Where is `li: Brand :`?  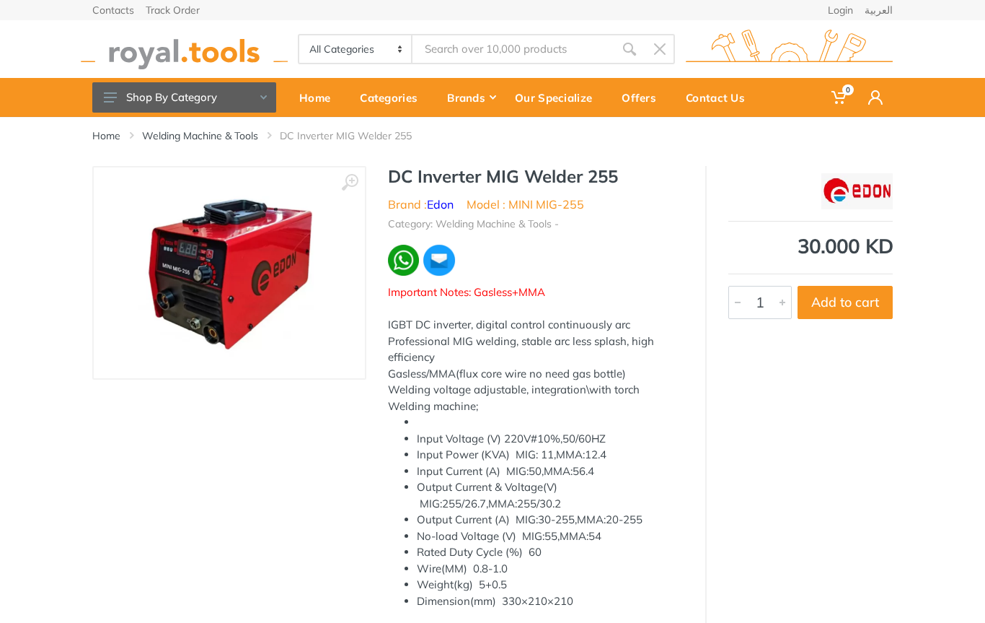
li: Brand : is located at coordinates (421, 204).